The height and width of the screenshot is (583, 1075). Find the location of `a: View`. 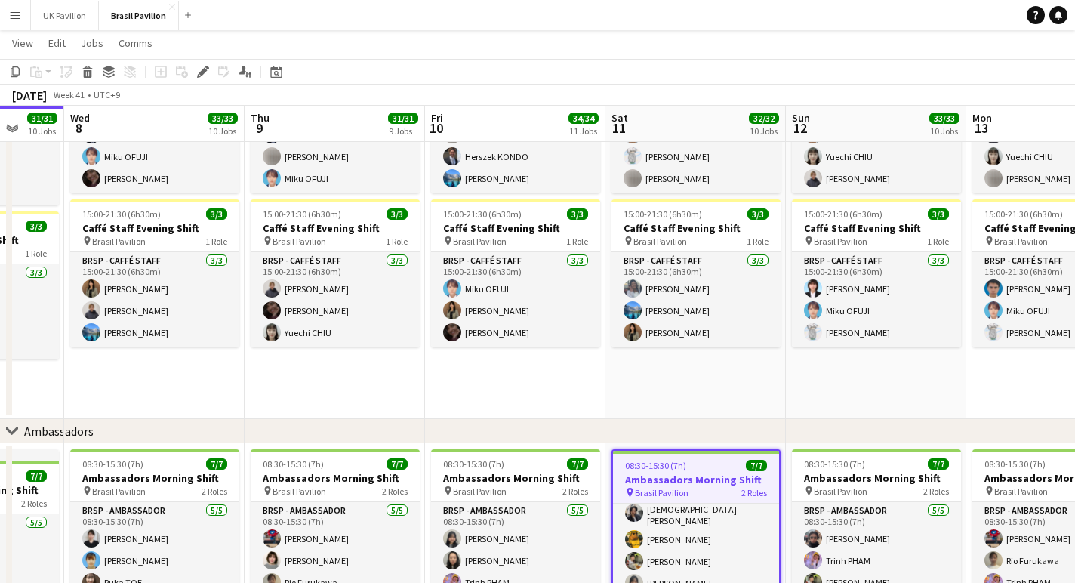

a: View is located at coordinates (23, 43).